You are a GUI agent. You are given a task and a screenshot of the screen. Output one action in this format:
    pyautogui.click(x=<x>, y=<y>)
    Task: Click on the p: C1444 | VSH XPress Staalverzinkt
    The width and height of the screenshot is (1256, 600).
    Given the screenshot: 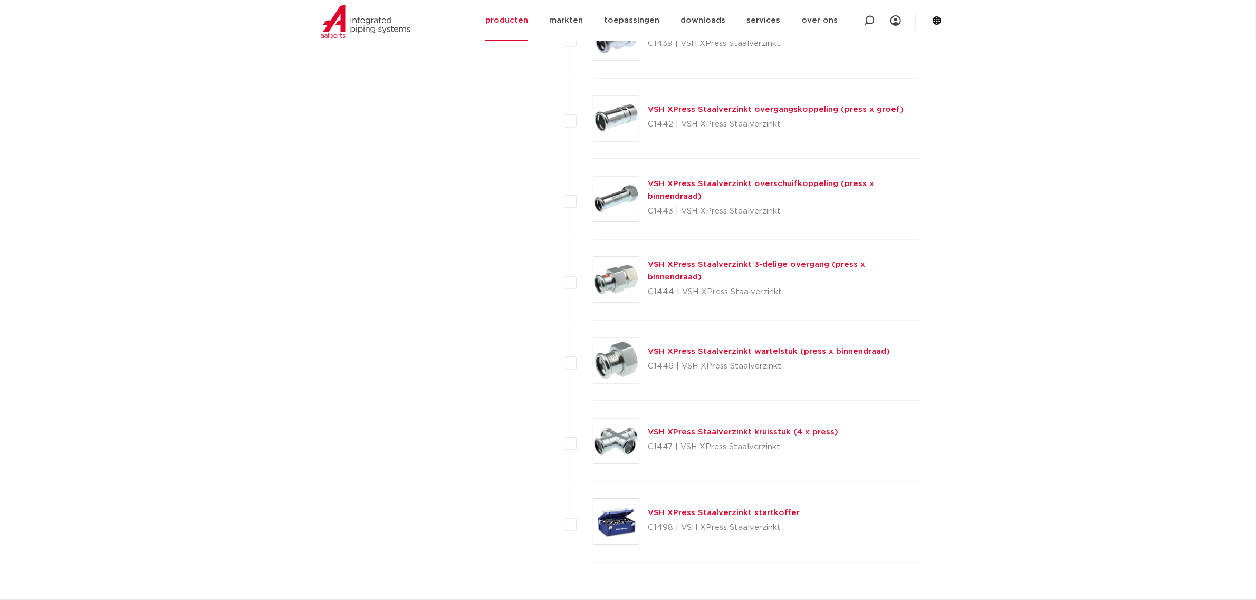 What is the action you would take?
    pyautogui.click(x=784, y=292)
    